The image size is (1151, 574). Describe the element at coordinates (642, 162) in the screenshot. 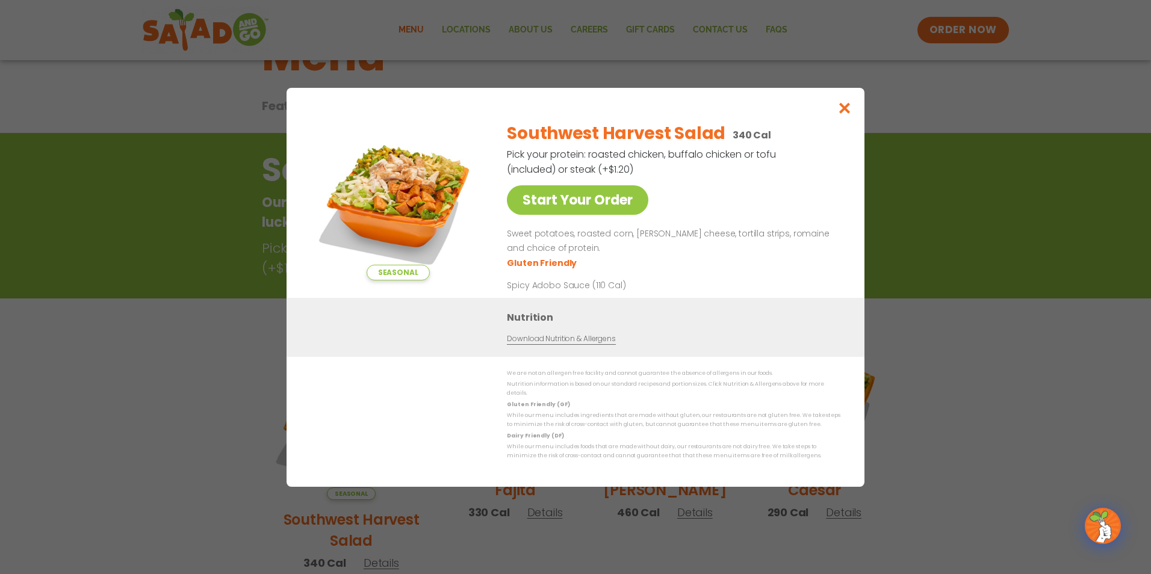

I see `p: Pick your protein: roasted chicken, buffalo chicken or tofu (included) or steak (+$1.20)` at that location.